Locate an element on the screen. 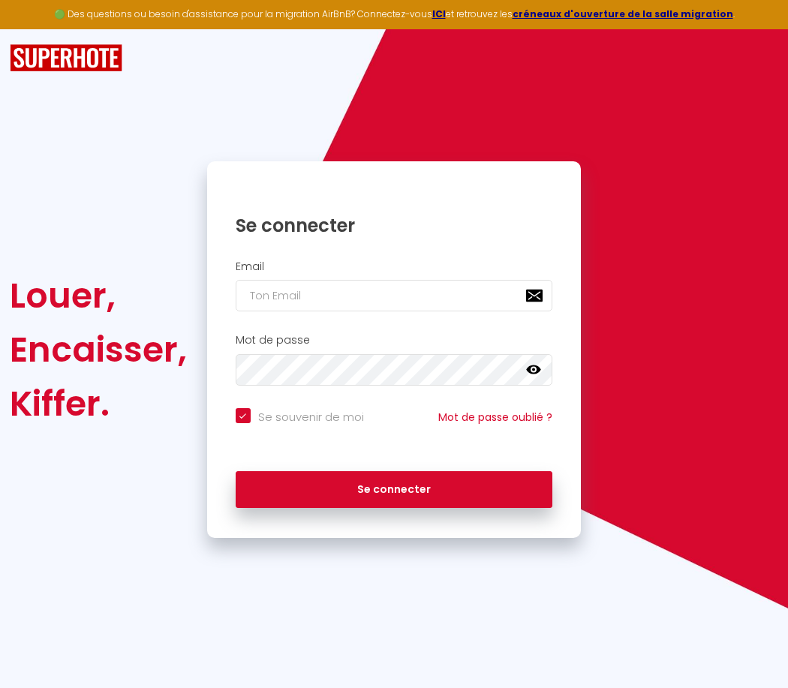  a: créneaux d'ouverture de la salle migration is located at coordinates (623, 14).